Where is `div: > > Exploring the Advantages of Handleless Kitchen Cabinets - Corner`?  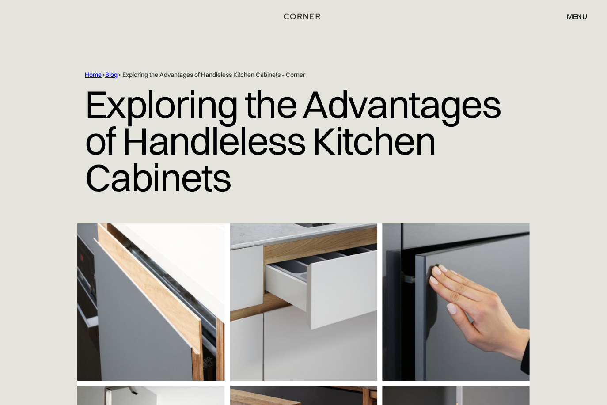 div: > > Exploring the Advantages of Handleless Kitchen Cabinets - Corner is located at coordinates (293, 75).